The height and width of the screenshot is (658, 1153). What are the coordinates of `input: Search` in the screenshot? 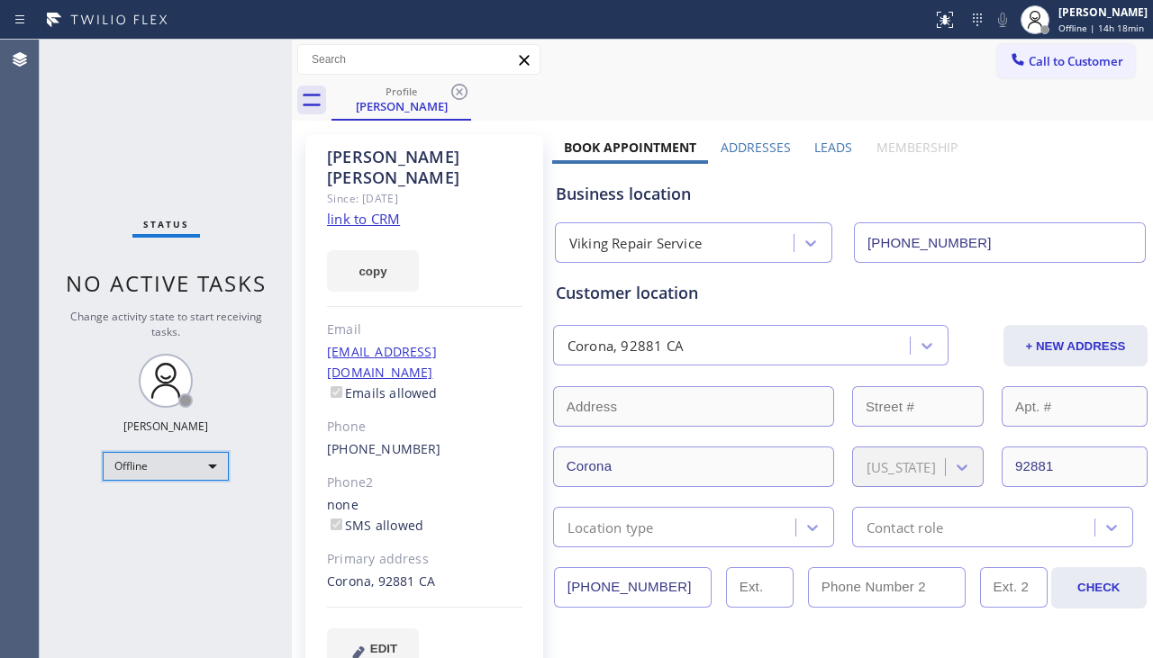 It's located at (419, 59).